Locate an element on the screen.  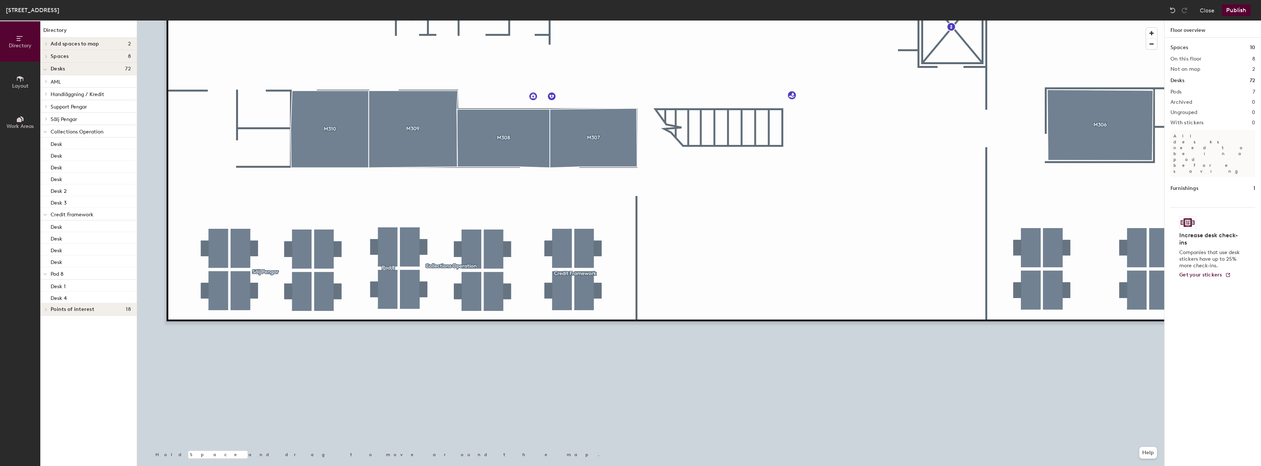
h2: Archived is located at coordinates (1181, 102).